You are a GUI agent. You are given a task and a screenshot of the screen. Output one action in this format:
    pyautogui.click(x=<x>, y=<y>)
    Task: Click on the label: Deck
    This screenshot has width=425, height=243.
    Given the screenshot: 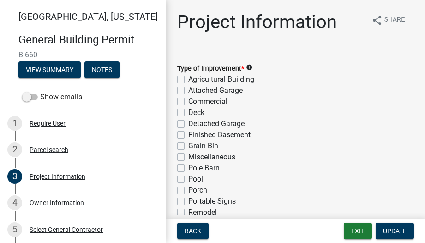 What is the action you would take?
    pyautogui.click(x=196, y=113)
    